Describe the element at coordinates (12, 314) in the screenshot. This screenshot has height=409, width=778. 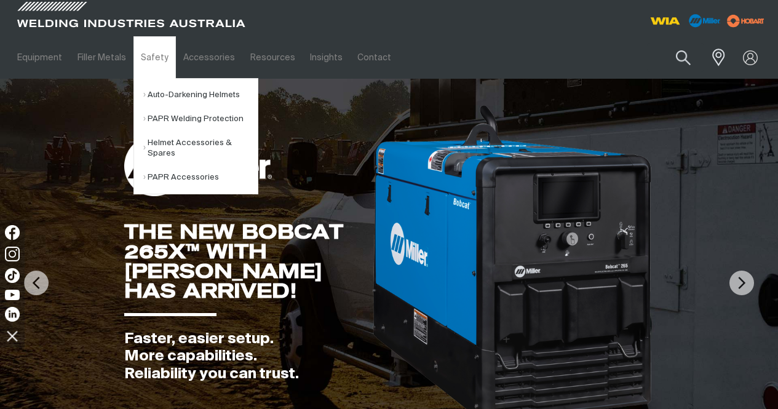
I see `img: LinkedIn` at that location.